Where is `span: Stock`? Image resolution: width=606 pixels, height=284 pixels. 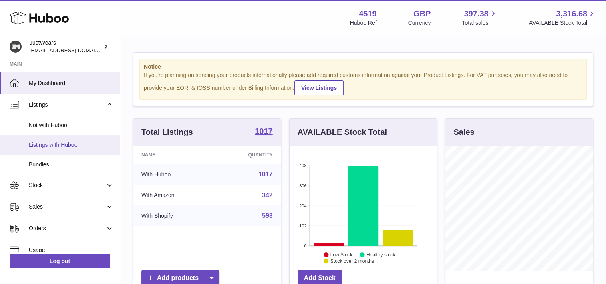 span: Stock is located at coordinates (67, 185).